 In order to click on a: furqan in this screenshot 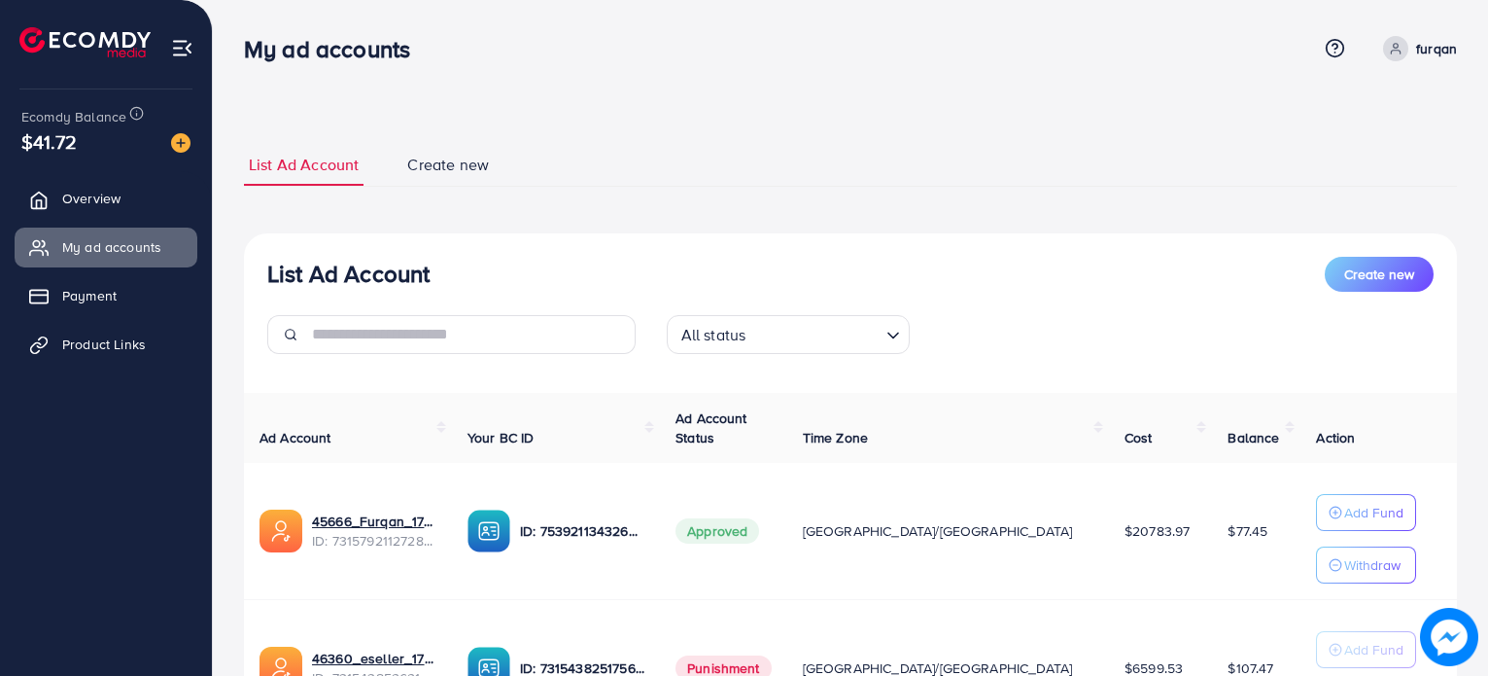, I will do `click(1416, 49)`.